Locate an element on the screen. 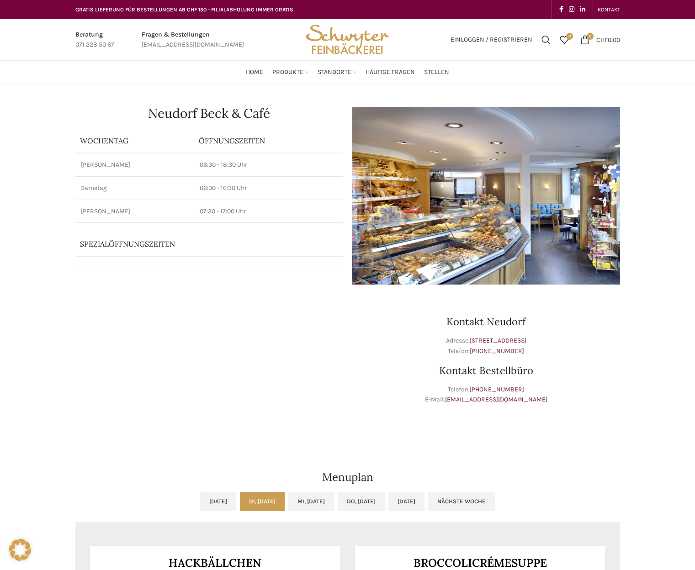  span: Häufige Fragen is located at coordinates (390, 72).